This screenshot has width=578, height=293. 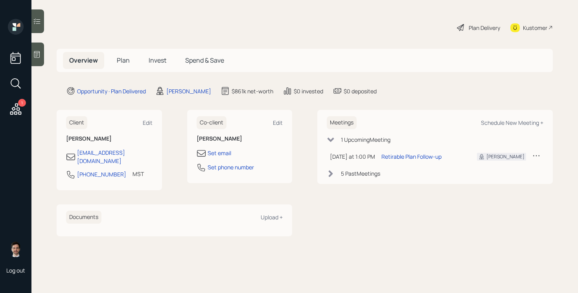 What do you see at coordinates (361, 173) in the screenshot?
I see `div: 5 Past Meeting s` at bounding box center [361, 173].